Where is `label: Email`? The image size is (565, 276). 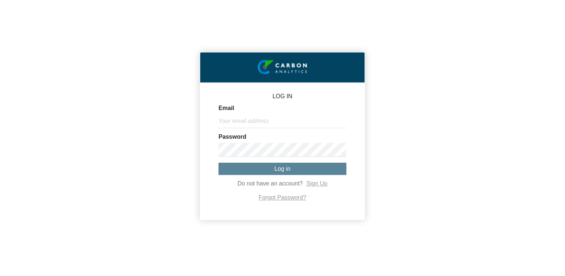
label: Email is located at coordinates (226, 108).